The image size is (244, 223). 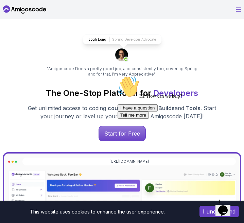 I want to click on h1: The One-Stop Platform for, so click(x=122, y=93).